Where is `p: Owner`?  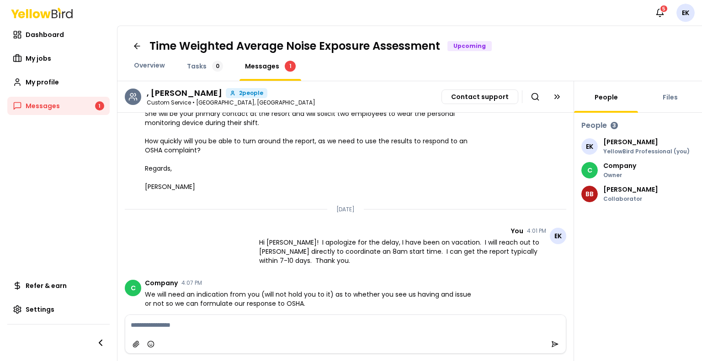 p: Owner is located at coordinates (620, 175).